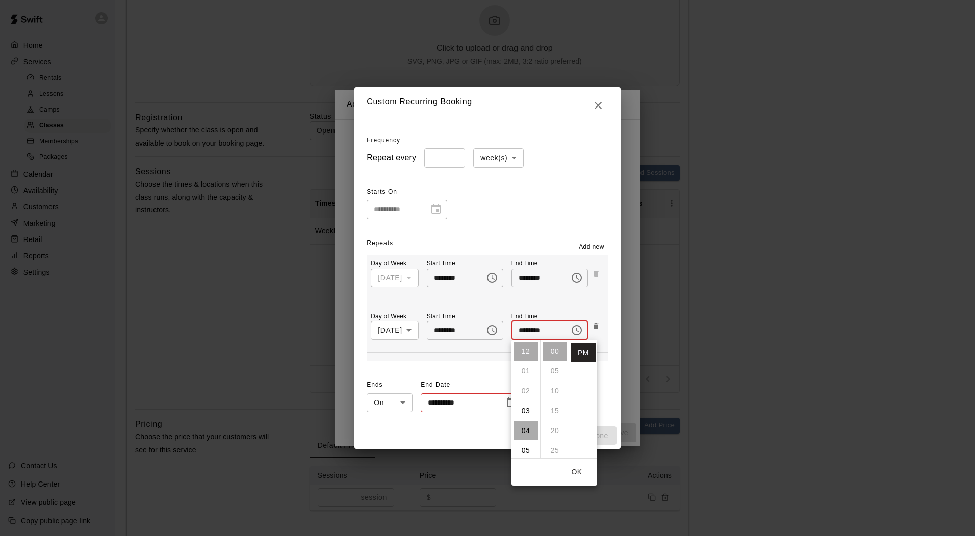 The width and height of the screenshot is (975, 536). What do you see at coordinates (554, 399) in the screenshot?
I see `ul: Select minutes` at bounding box center [554, 399].